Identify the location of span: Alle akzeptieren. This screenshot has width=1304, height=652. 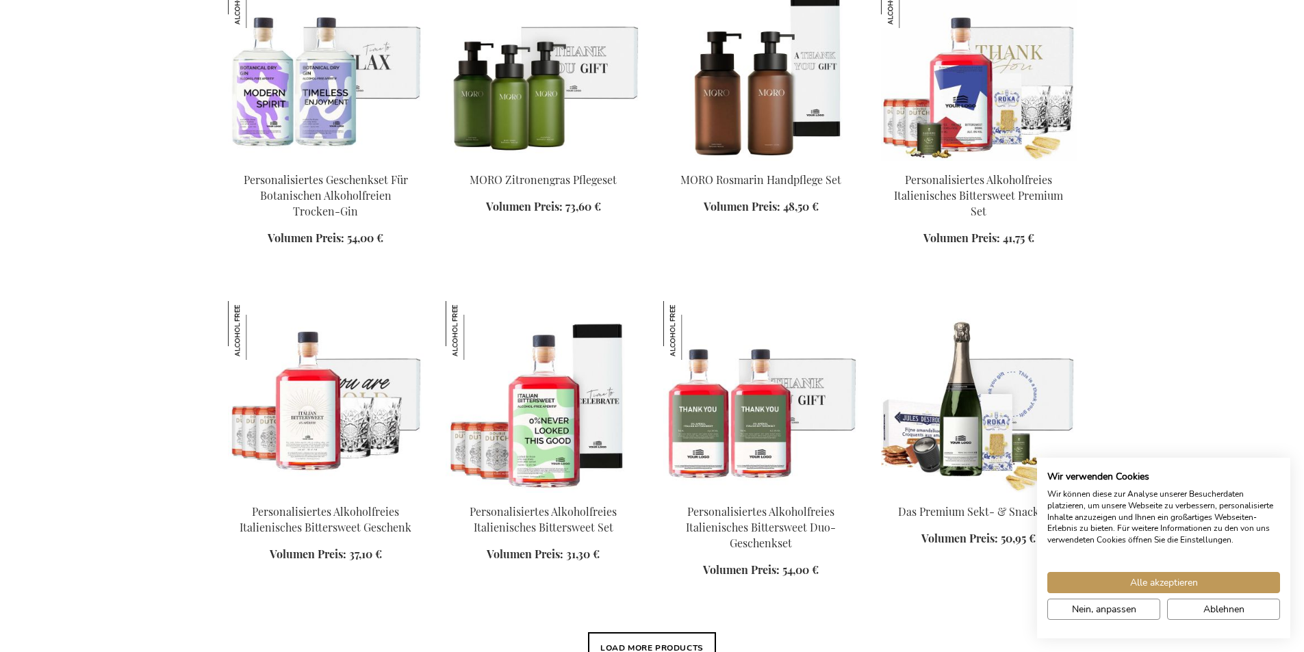
(1164, 583).